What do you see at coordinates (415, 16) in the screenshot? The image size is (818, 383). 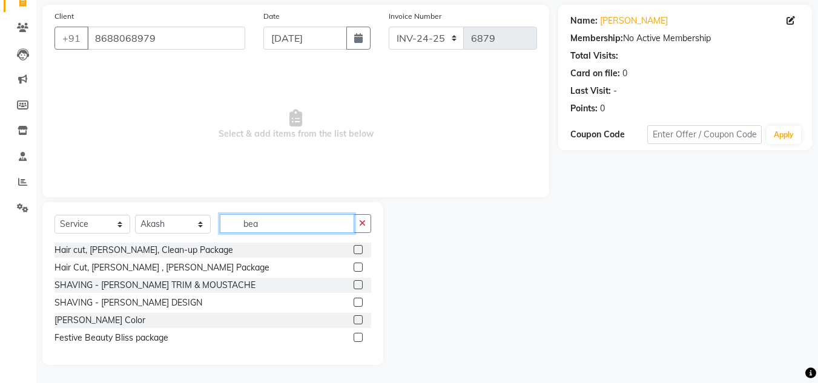 I see `label: Invoice Number` at bounding box center [415, 16].